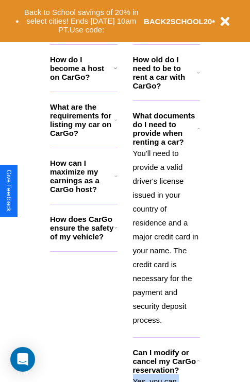 Image resolution: width=250 pixels, height=382 pixels. What do you see at coordinates (165, 129) in the screenshot?
I see `h3: What documents do I need to provide when renting a car?` at bounding box center [165, 129].